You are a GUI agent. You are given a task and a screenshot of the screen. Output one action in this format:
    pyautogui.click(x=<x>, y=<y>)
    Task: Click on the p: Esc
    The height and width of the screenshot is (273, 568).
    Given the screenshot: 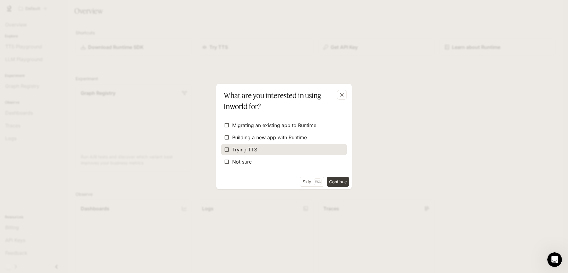 What is the action you would take?
    pyautogui.click(x=317, y=182)
    